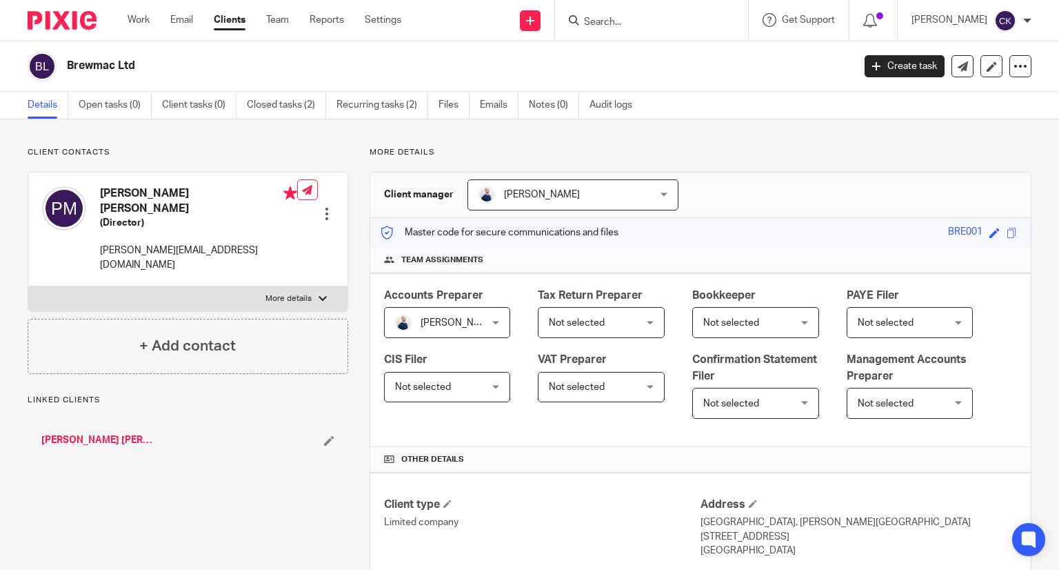  Describe the element at coordinates (378, 66) in the screenshot. I see `h2: Brewmac Ltd` at that location.